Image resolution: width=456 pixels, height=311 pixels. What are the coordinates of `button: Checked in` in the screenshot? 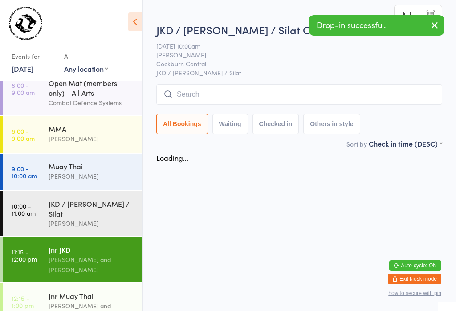 It's located at (276, 124).